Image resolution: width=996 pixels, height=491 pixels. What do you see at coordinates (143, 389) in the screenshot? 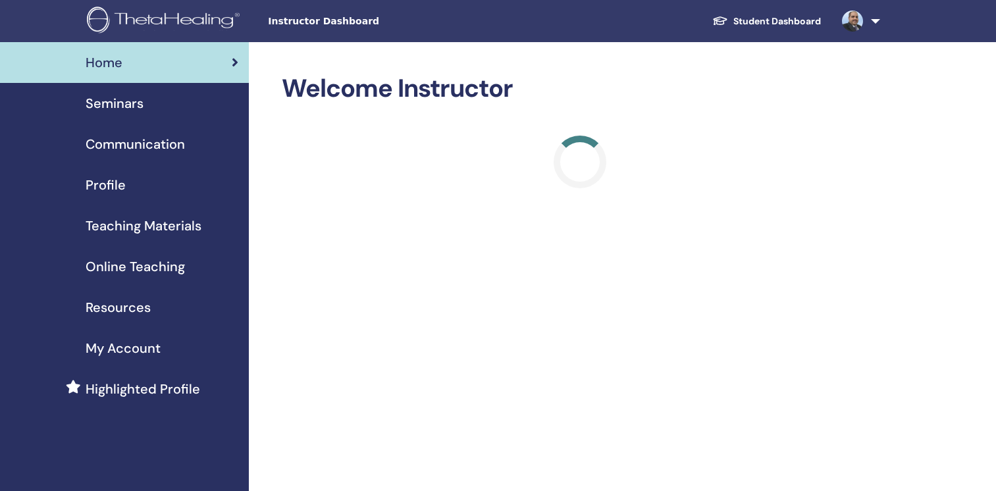
I see `span: Highlighted Profile` at bounding box center [143, 389].